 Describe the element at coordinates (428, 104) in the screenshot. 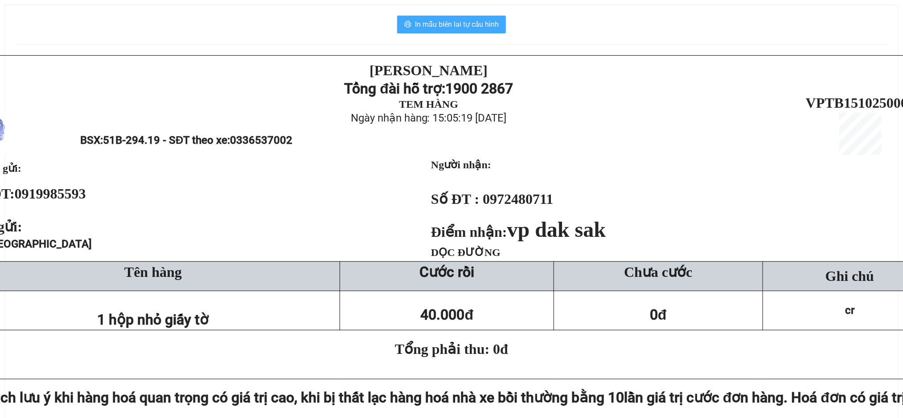

I see `strong: TEM HÀNG` at that location.